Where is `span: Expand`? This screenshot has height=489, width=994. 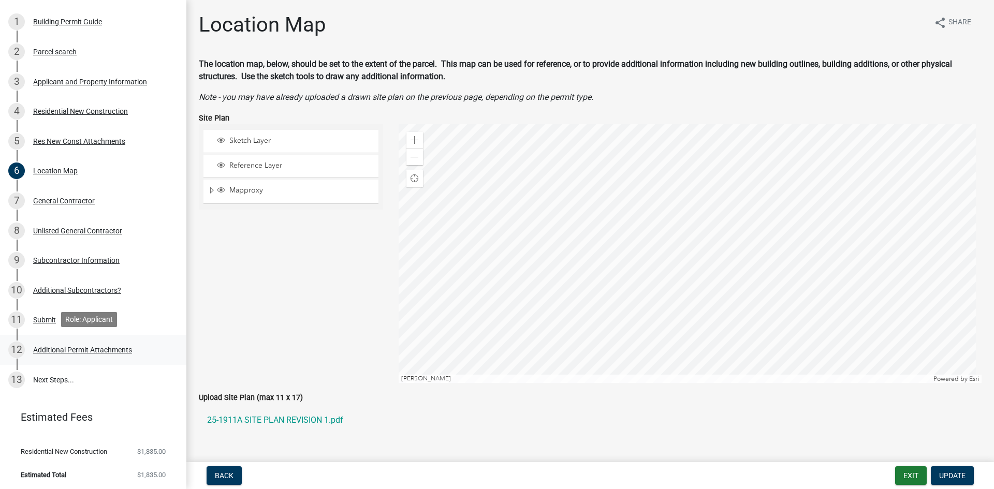
span: Expand is located at coordinates (211, 191).